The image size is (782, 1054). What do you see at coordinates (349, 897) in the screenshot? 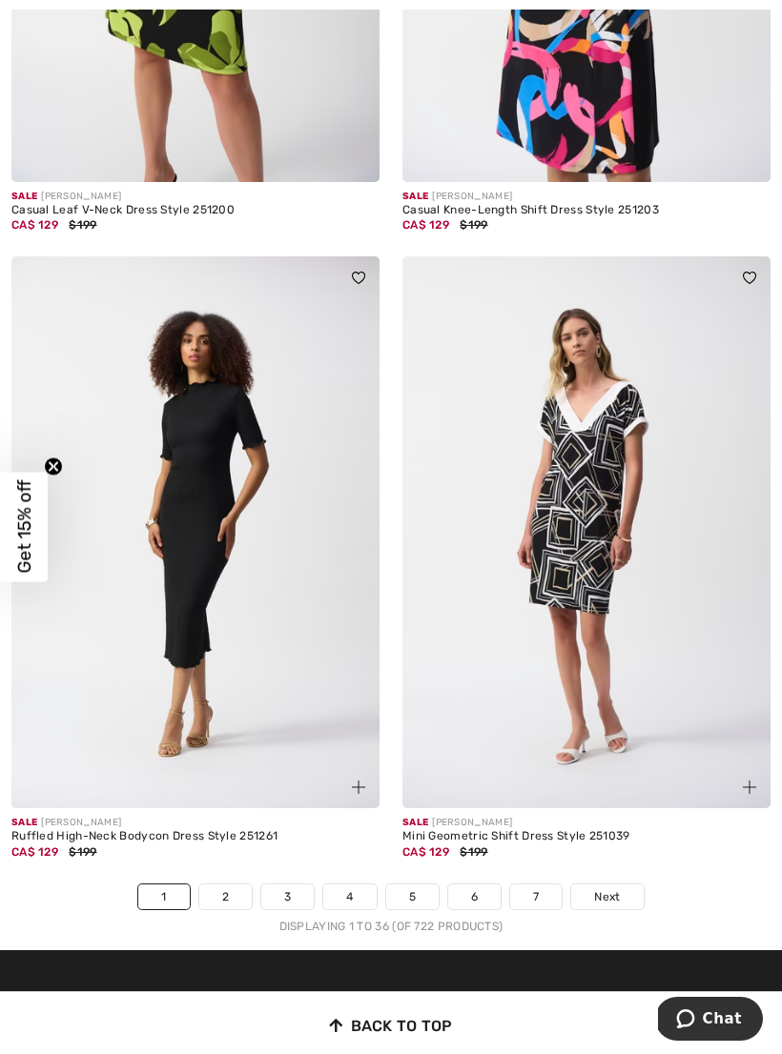
I see `a: 4` at bounding box center [349, 897].